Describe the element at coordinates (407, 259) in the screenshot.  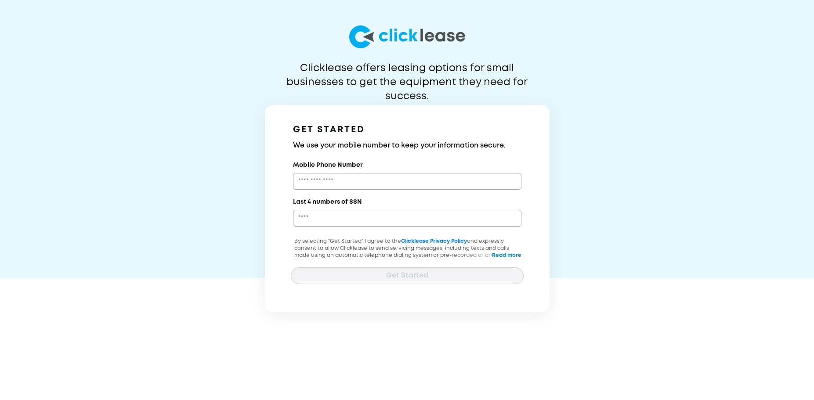
I see `p: By selecting "Get Started" I agree to the and expressly consent to allow Clicklease to send servi...` at that location.